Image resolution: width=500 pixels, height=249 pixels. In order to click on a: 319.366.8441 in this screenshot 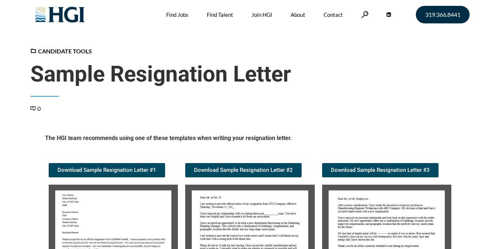, I will do `click(442, 15)`.